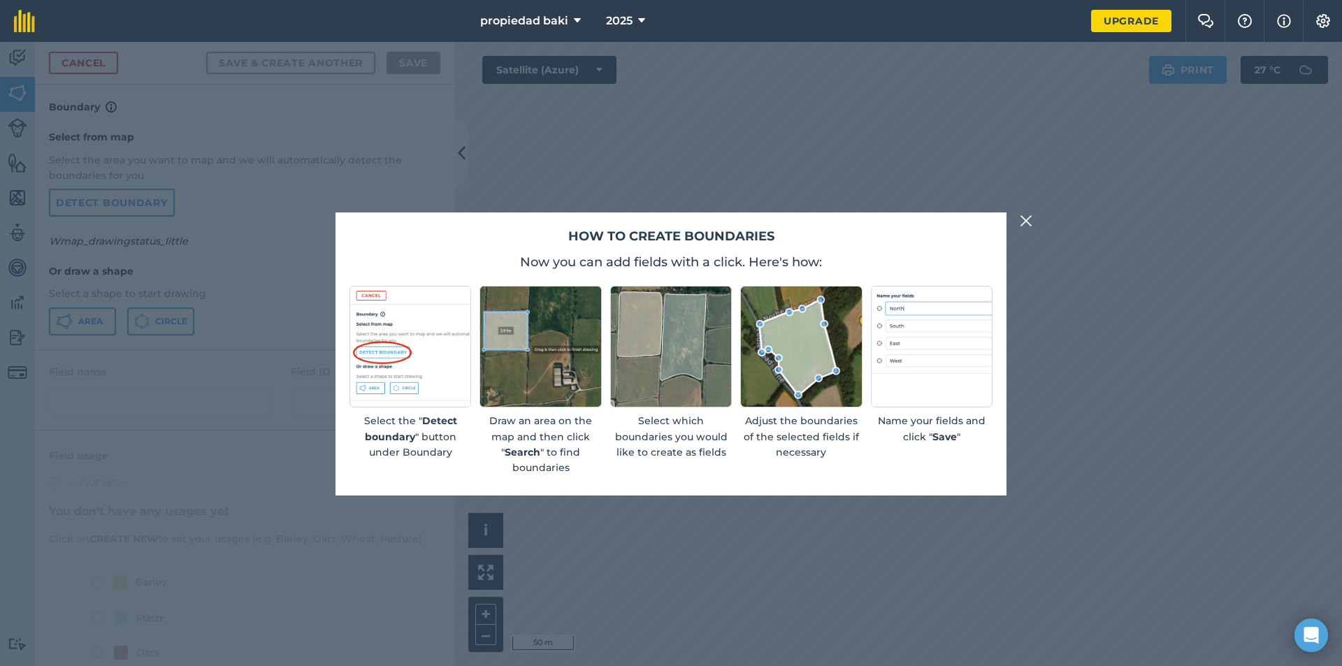 The height and width of the screenshot is (666, 1342). What do you see at coordinates (671, 347) in the screenshot?
I see `img: Screenshot of selected fields` at bounding box center [671, 347].